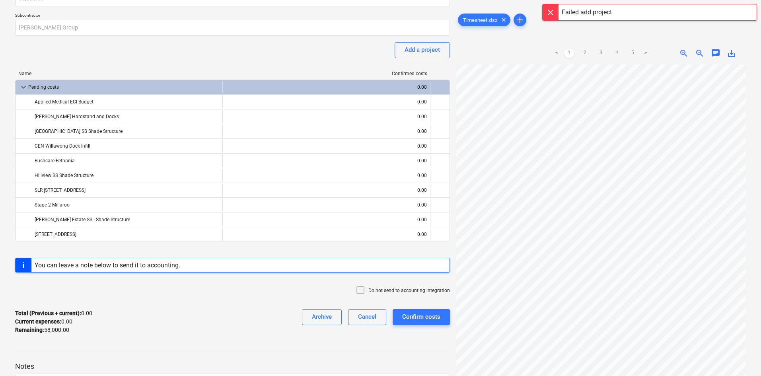 This screenshot has width=761, height=376. Describe the element at coordinates (617, 53) in the screenshot. I see `a: Page 4` at that location.